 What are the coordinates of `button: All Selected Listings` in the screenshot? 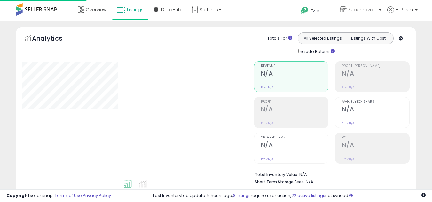 It's located at (323, 38).